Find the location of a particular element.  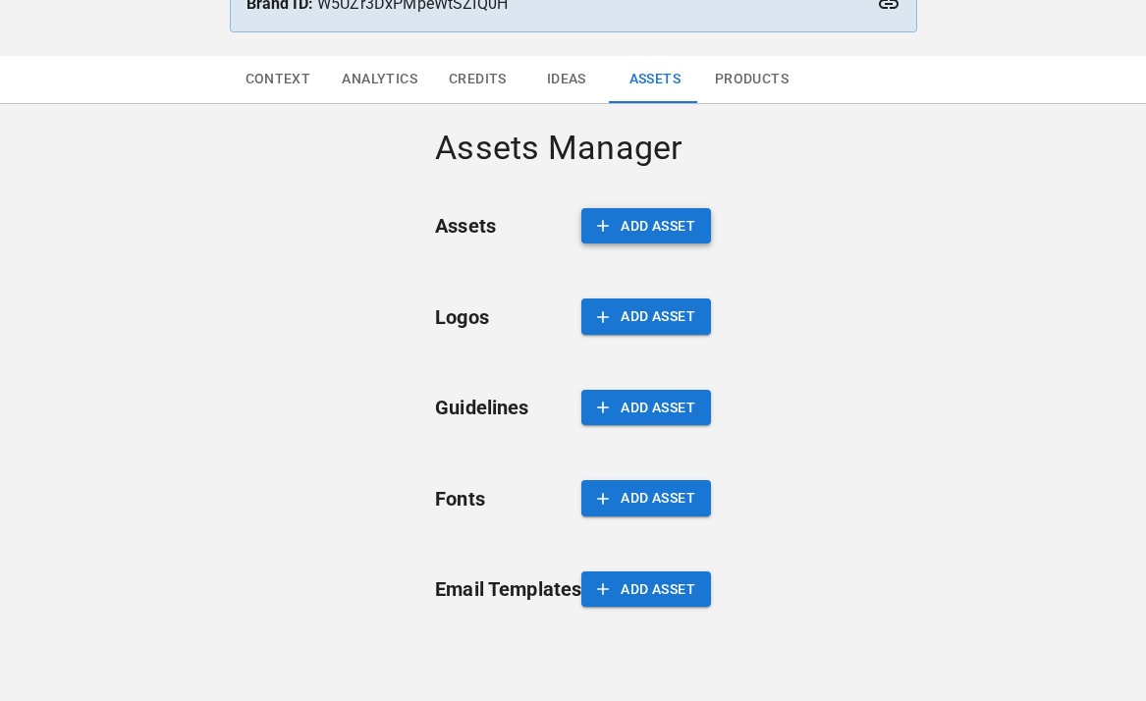

button: Products is located at coordinates (751, 80).